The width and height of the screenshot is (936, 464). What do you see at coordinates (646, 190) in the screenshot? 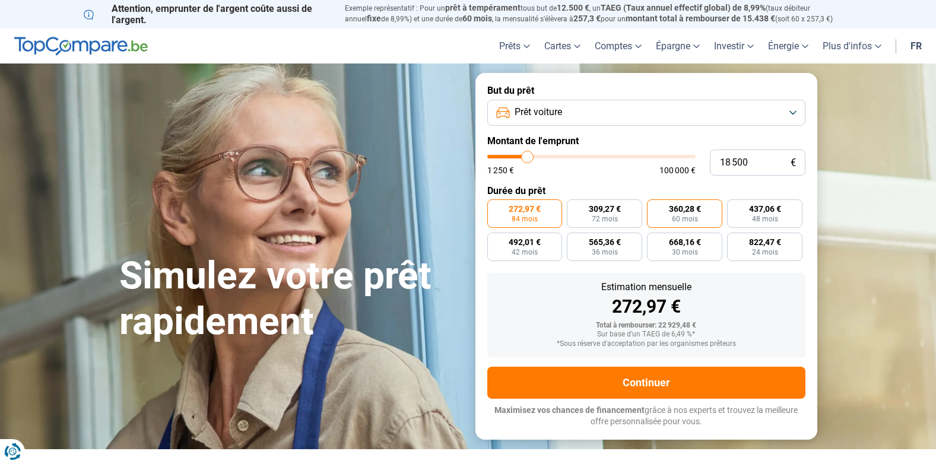
I see `label: Durée du prêt` at bounding box center [646, 190].